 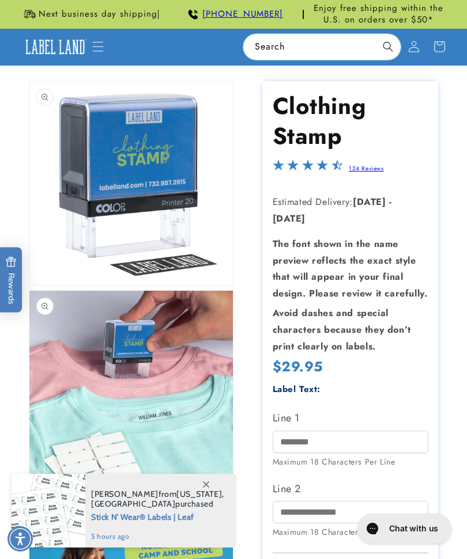 I want to click on span: $29.95, so click(x=298, y=366).